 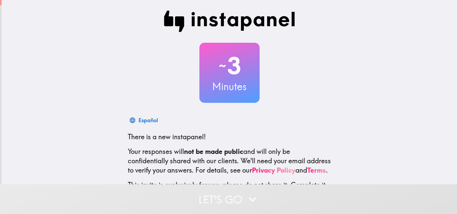 What do you see at coordinates (229, 190) in the screenshot?
I see `p: This invite is exclusively for you, please do not share it. Complete it soon because spots are li...` at bounding box center [229, 190].